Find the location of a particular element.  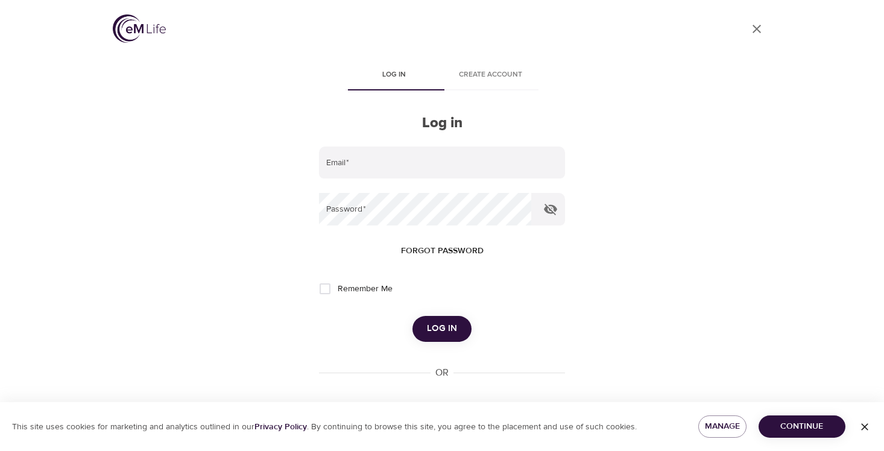

div: OR is located at coordinates (442, 372).